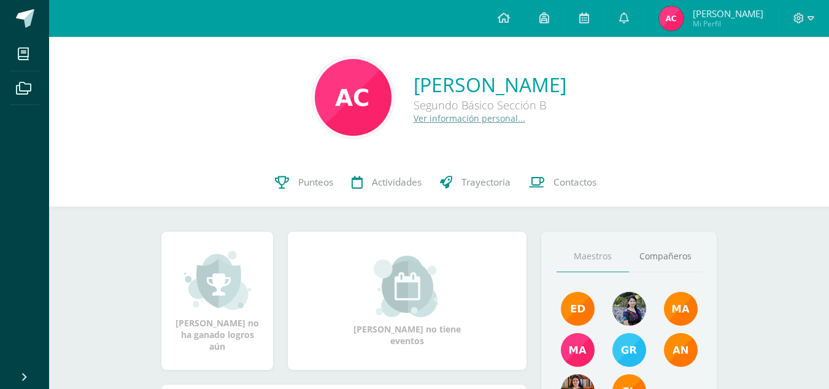 The height and width of the screenshot is (389, 829). Describe the element at coordinates (396, 182) in the screenshot. I see `span: Actividades` at that location.